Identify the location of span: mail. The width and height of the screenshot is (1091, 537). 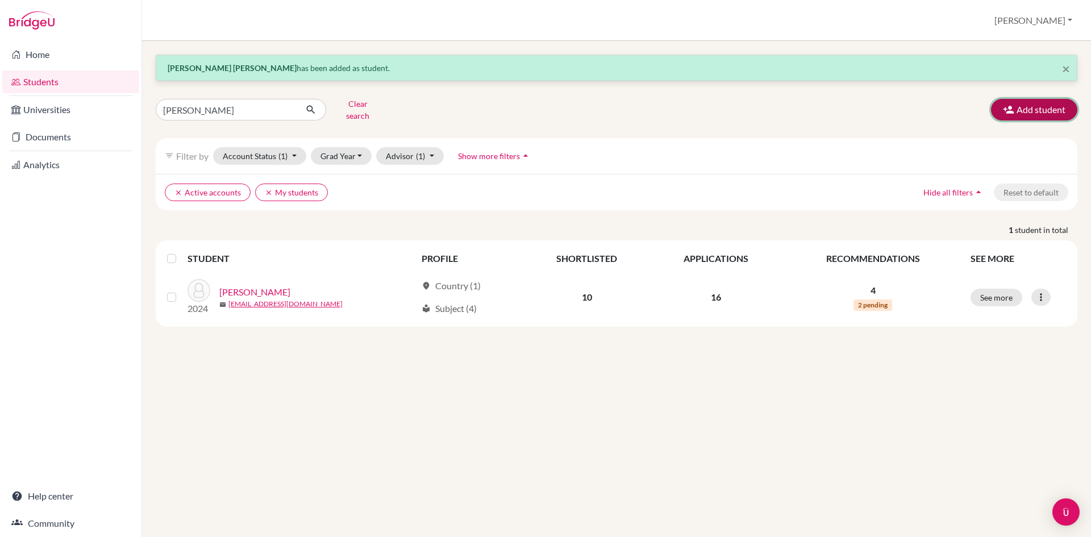
(223, 304).